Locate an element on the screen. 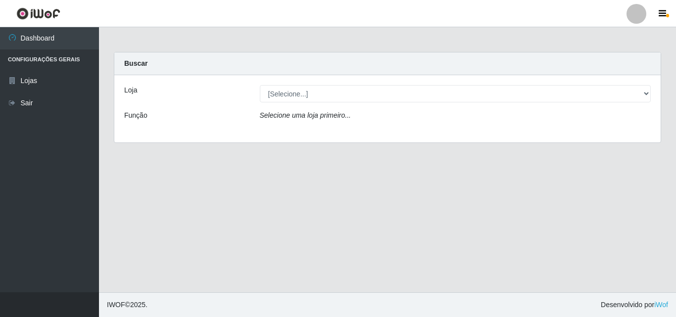 The image size is (676, 317). label: Função is located at coordinates (136, 115).